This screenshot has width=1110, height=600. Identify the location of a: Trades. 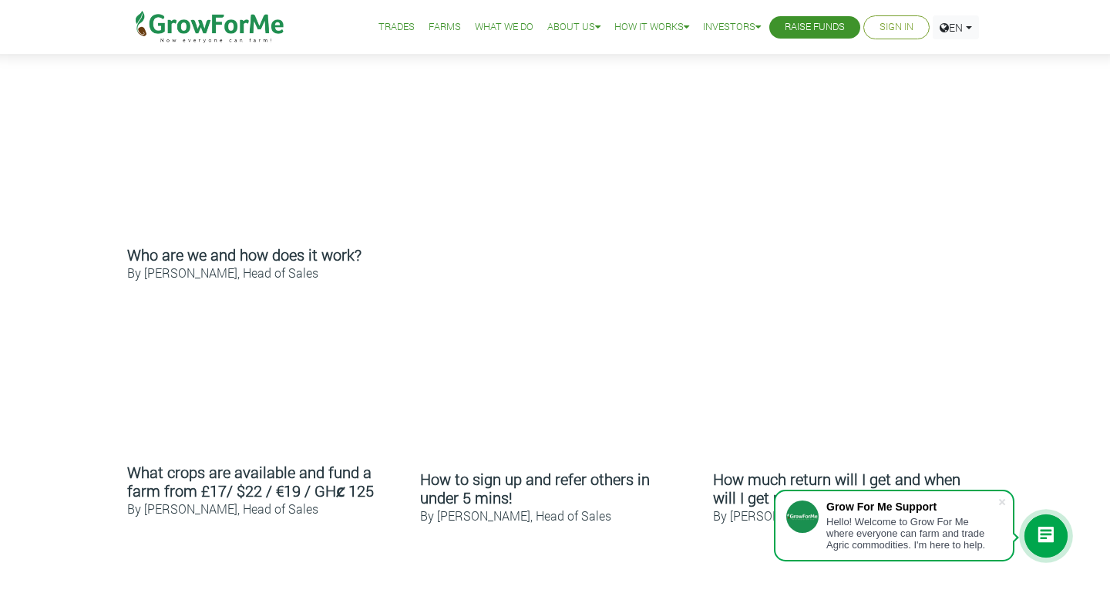
(396, 27).